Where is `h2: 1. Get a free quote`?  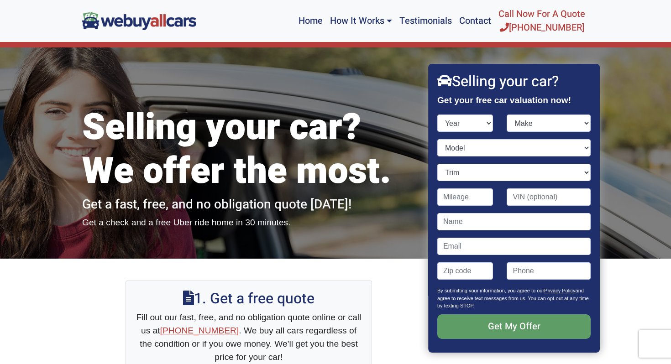
h2: 1. Get a free quote is located at coordinates (249, 299).